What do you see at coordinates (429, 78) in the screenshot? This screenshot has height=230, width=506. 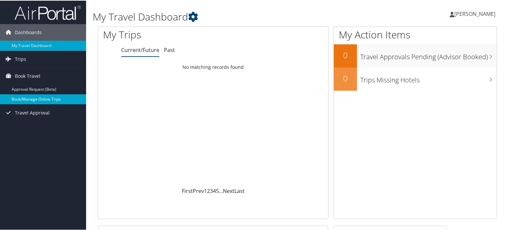 I see `h3: Trips Missing Hotels` at bounding box center [429, 78].